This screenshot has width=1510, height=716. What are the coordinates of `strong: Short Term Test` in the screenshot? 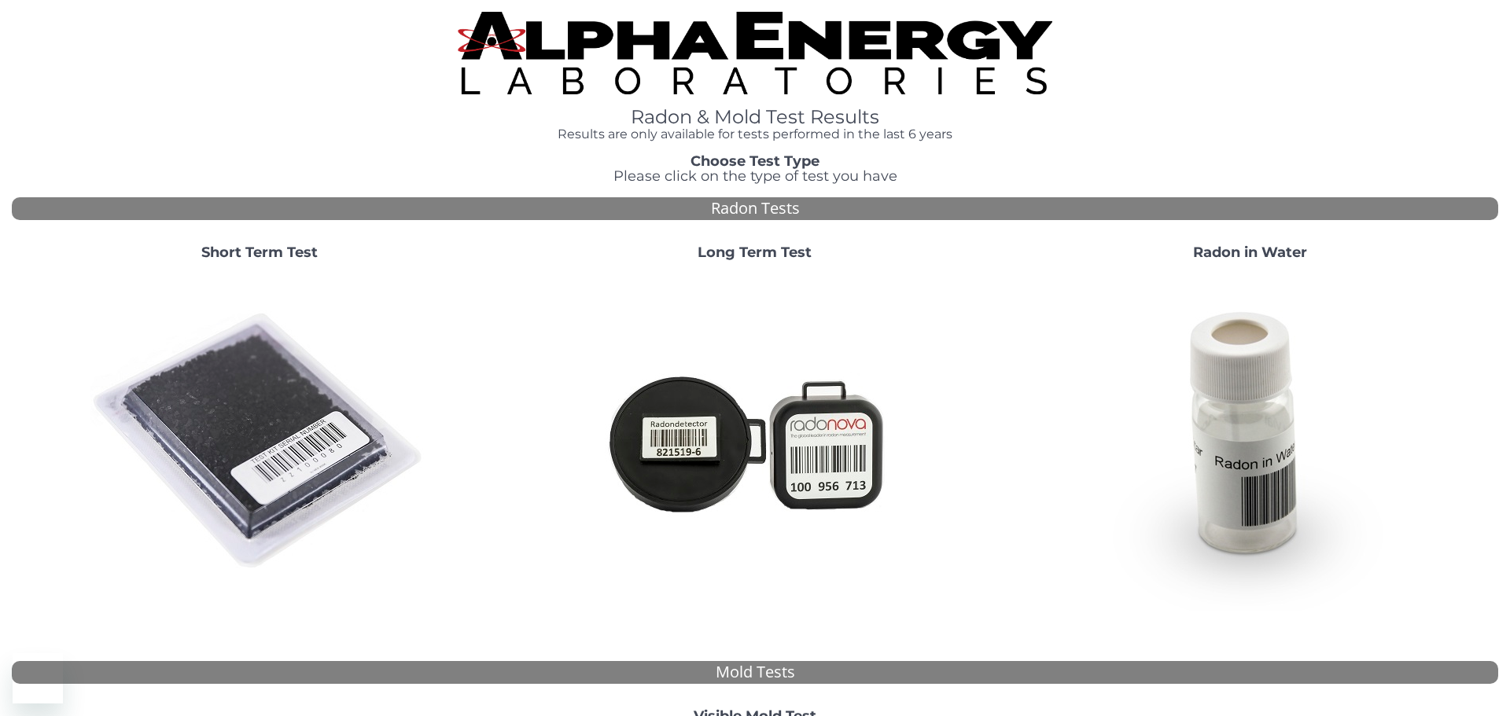 It's located at (259, 252).